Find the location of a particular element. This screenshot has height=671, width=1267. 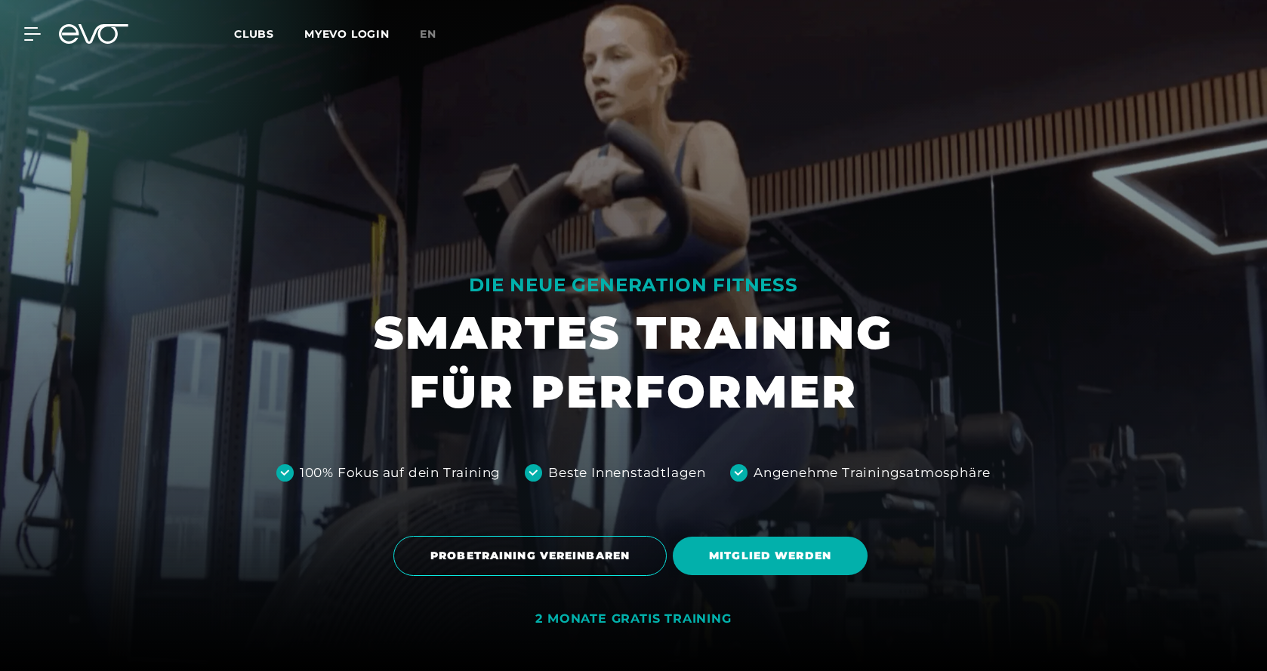

a: MYEVO LOGIN is located at coordinates (347, 34).